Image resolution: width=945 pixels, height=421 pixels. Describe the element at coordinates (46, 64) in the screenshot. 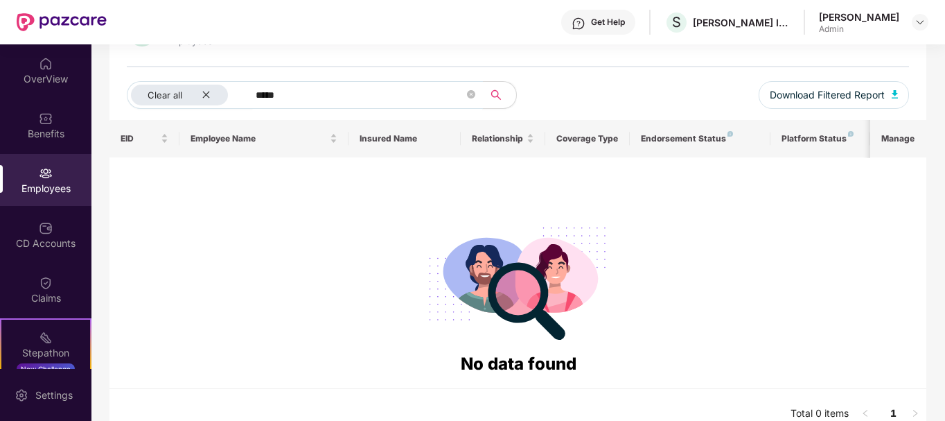

I see `img: svg+xml;base64,PHN2ZyBpZD0iSG9tZSIgeG1sbnM9Imh0dHA6Ly93d3cudzMub3JnLzIwMDAvc3ZnIiB3aWR0aD0iMjAiIG...` at that location.